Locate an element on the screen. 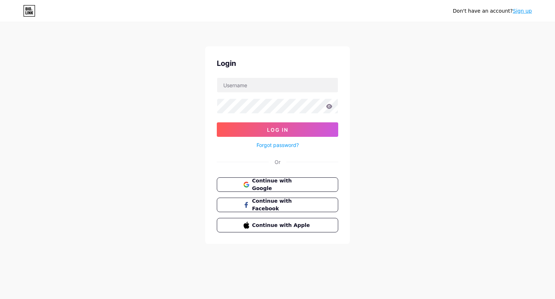 The height and width of the screenshot is (299, 555). a: Continue with Facebook is located at coordinates (278, 205).